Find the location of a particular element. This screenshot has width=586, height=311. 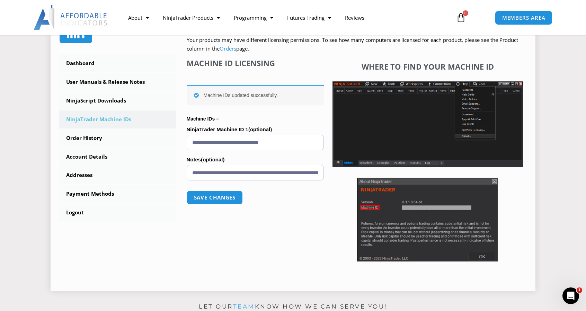

a: User Manuals & Release Notes is located at coordinates (118, 82).